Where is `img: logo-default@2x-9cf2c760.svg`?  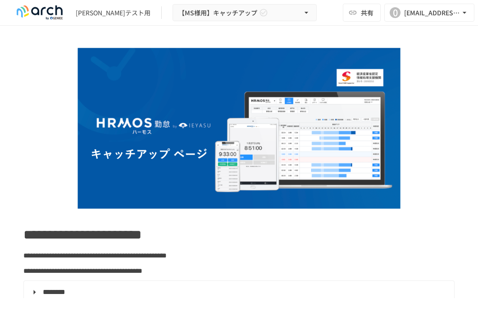 img: logo-default@2x-9cf2c760.svg is located at coordinates (40, 13).